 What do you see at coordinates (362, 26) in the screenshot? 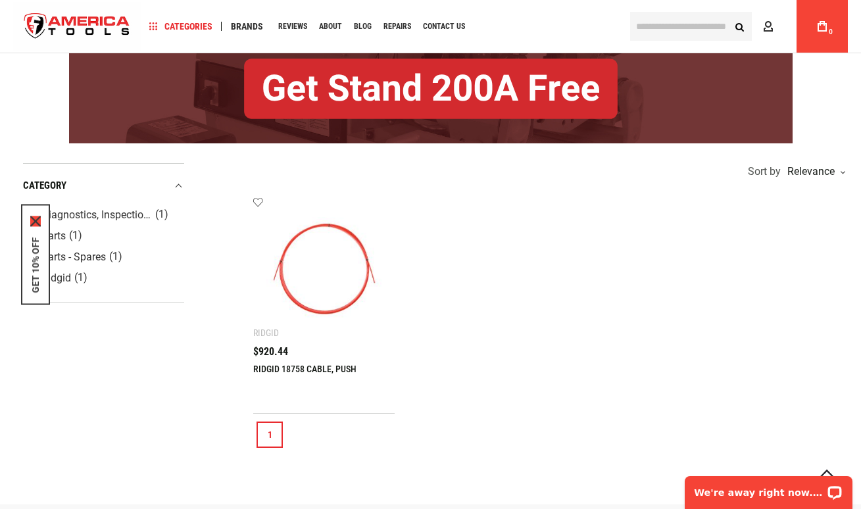
I see `span: Blog` at bounding box center [362, 26].